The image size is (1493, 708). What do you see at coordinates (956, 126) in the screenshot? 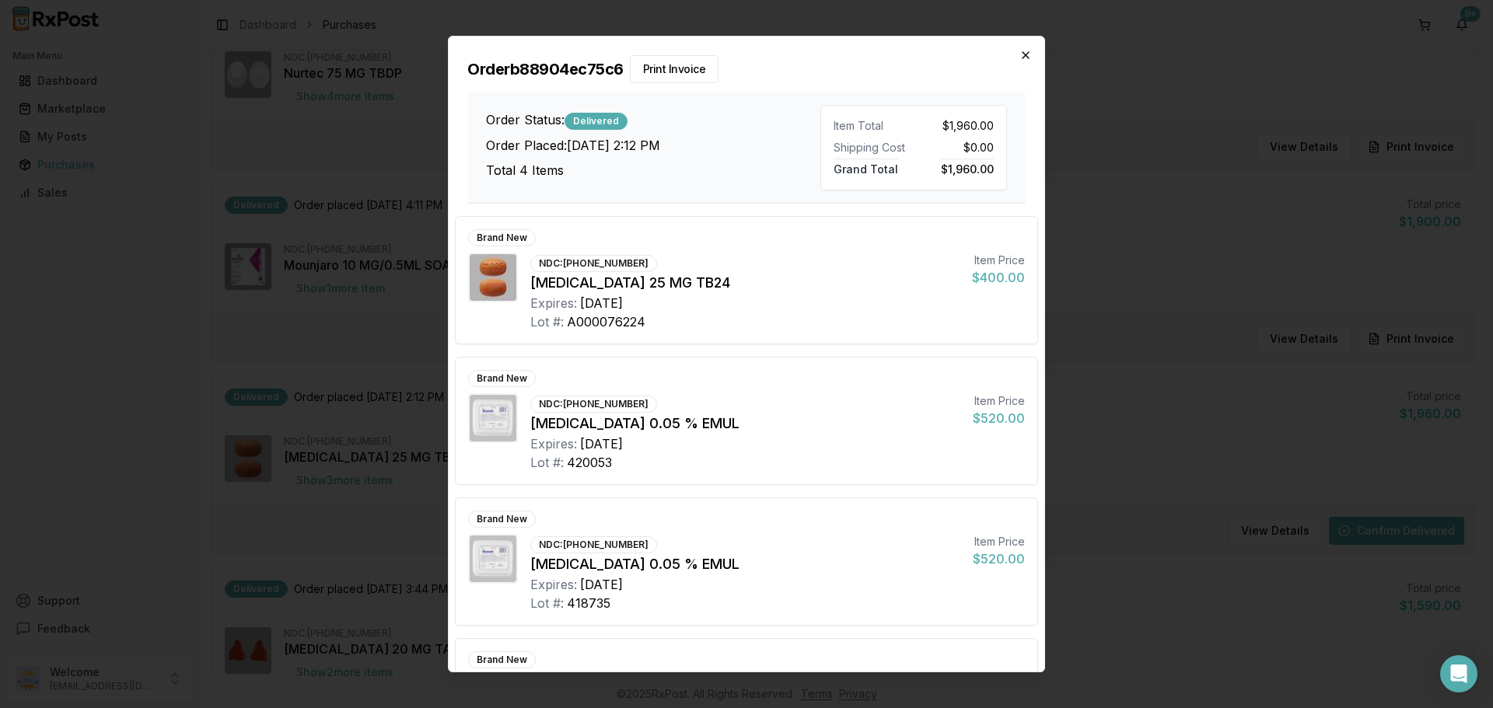
I see `div: $1,960.00` at bounding box center [956, 126].